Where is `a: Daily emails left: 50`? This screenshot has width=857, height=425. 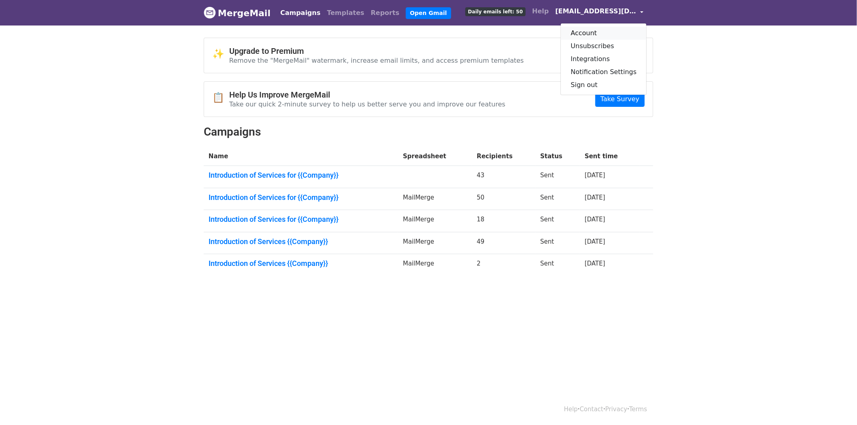
a: Daily emails left: 50 is located at coordinates (495, 11).